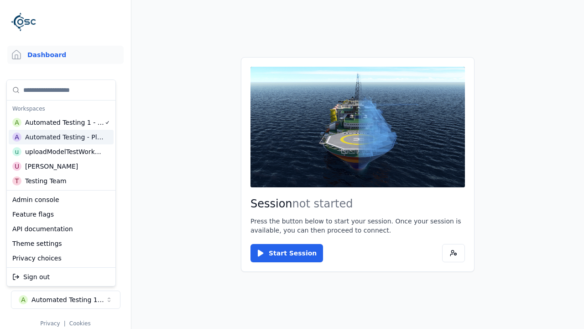 The width and height of the screenshot is (584, 329). What do you see at coordinates (17, 166) in the screenshot?
I see `div: U` at bounding box center [17, 166].